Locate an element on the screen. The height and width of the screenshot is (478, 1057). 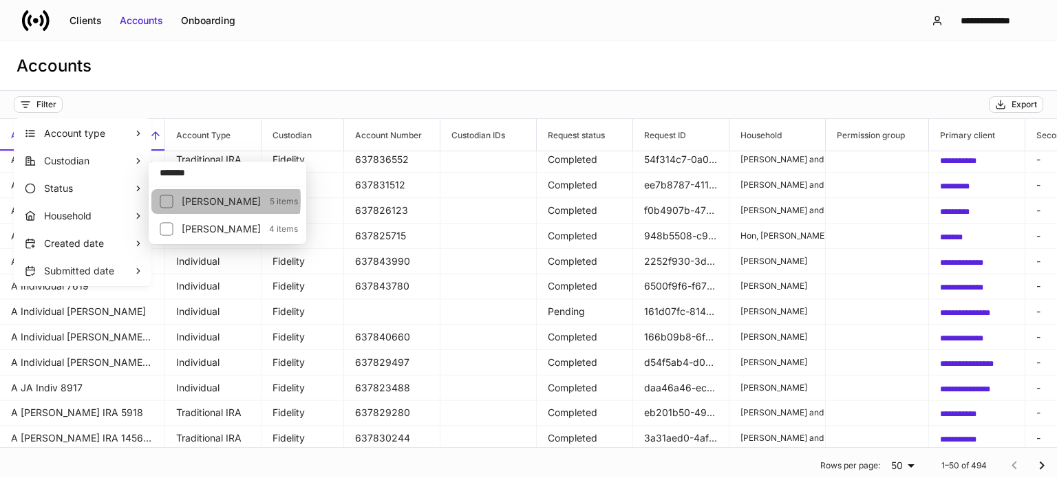
p: 5 items is located at coordinates (279, 202).